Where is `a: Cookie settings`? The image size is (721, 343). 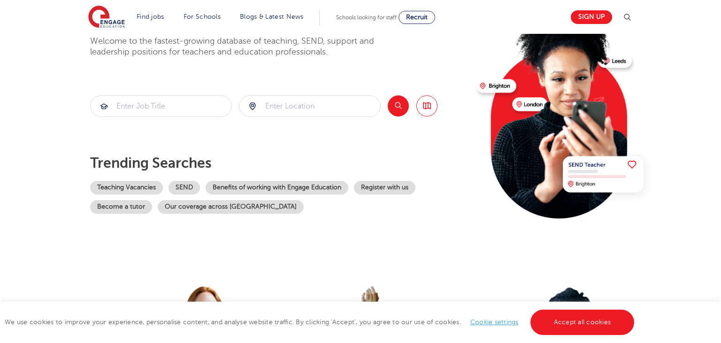
a: Cookie settings is located at coordinates (494, 321).